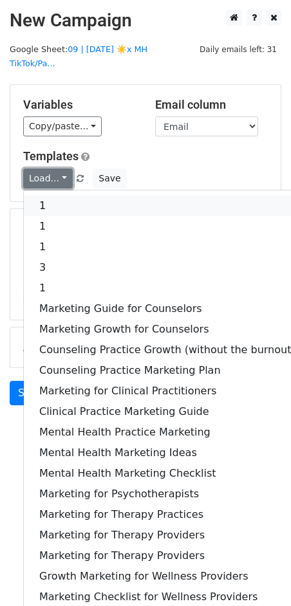  I want to click on a: Copy/paste..., so click(62, 126).